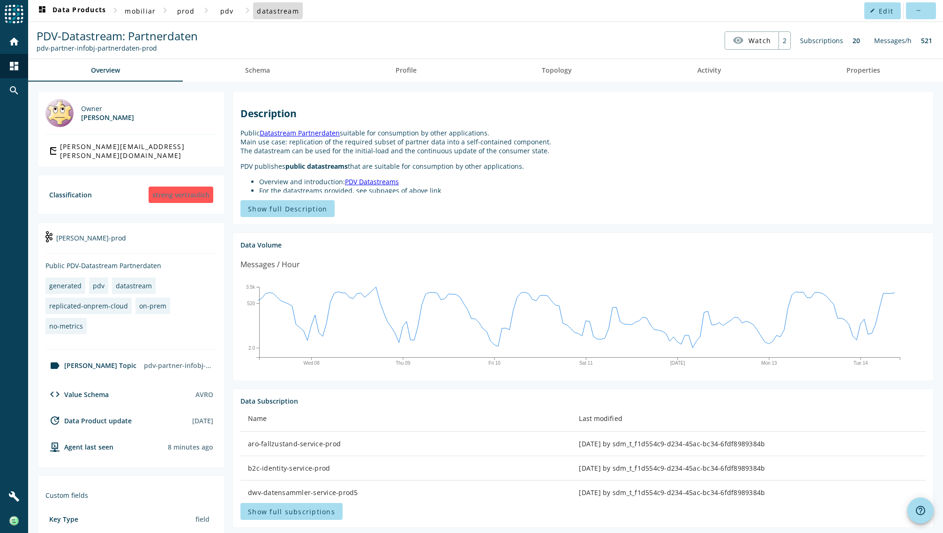 The image size is (943, 533). Describe the element at coordinates (204, 394) in the screenshot. I see `div: AVRO` at that location.